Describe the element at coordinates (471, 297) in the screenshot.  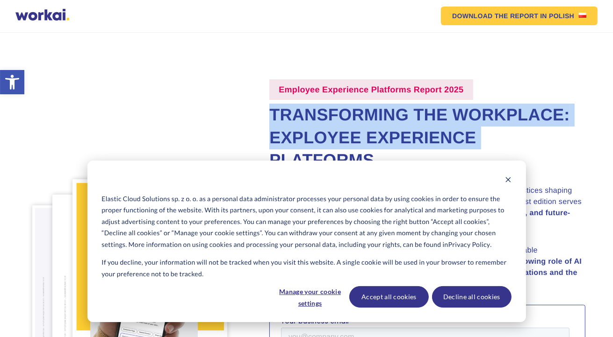
I see `button: Decline all cookies` at that location.